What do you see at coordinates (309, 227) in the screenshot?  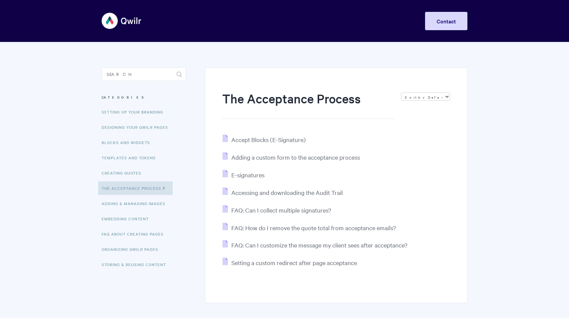 I see `a: FAQ: How do I remove the quote total from acceptance emails?` at bounding box center [309, 227].